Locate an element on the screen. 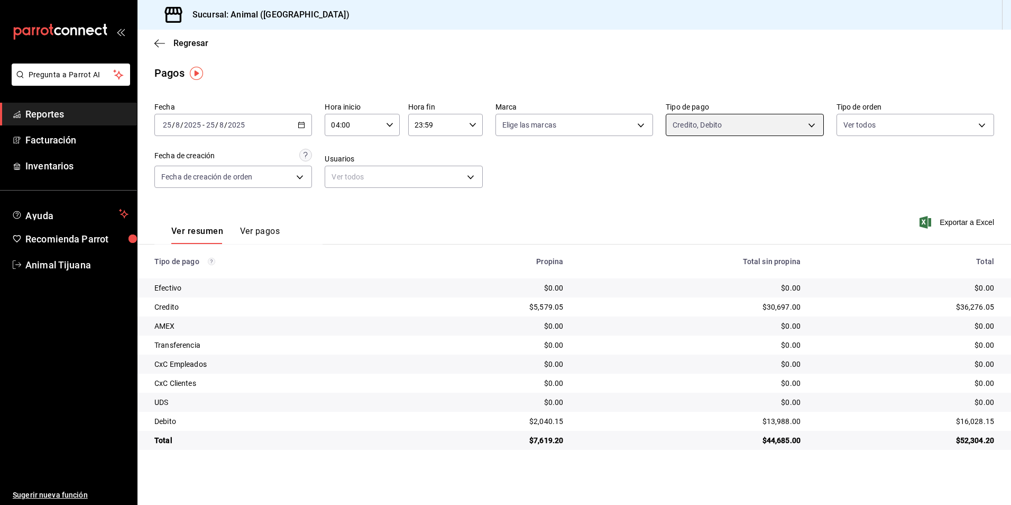 The width and height of the screenshot is (1011, 505). div: $52,304.20 is located at coordinates (906, 440).